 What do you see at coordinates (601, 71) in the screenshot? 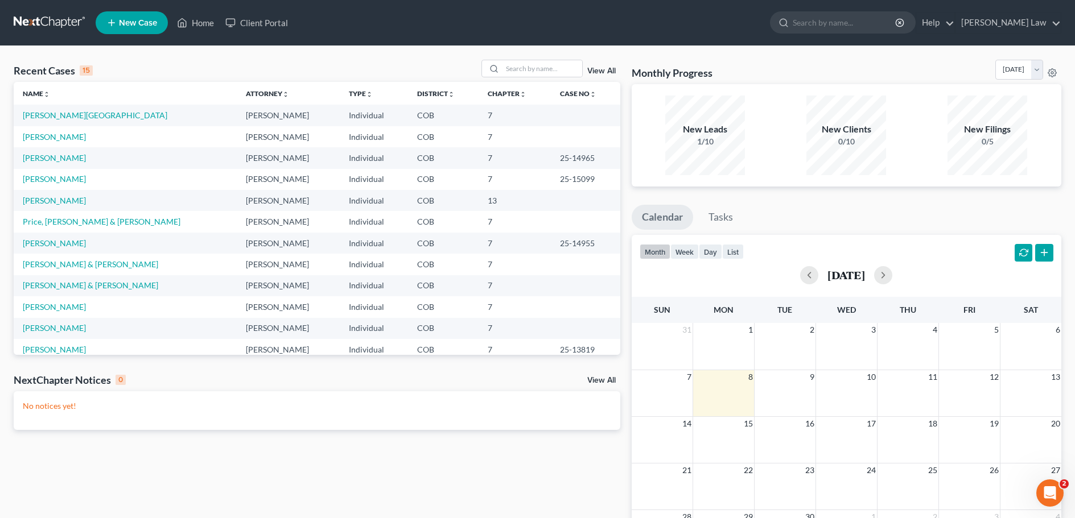
I see `a: View All` at bounding box center [601, 71].